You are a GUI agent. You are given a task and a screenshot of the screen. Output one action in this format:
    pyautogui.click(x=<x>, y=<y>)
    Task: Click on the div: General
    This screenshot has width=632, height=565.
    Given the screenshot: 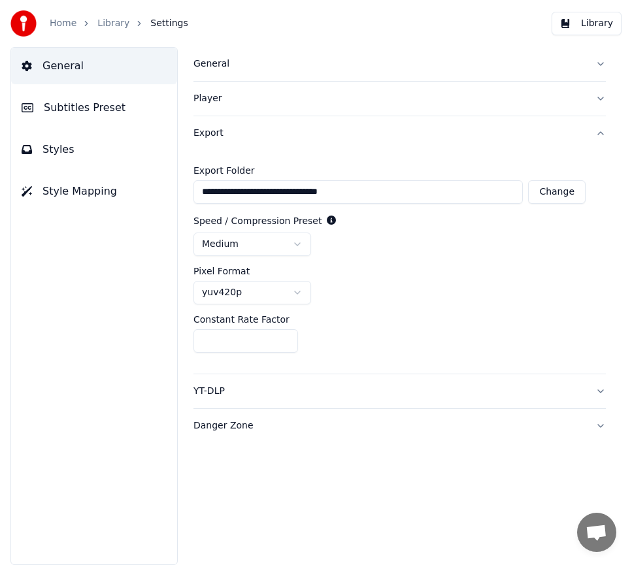 What is the action you would take?
    pyautogui.click(x=389, y=64)
    